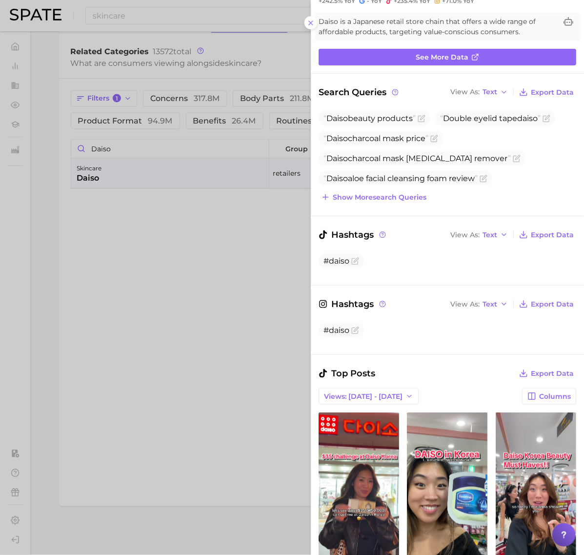 The width and height of the screenshot is (584, 555). Describe the element at coordinates (359, 92) in the screenshot. I see `span: Search Queries` at that location.